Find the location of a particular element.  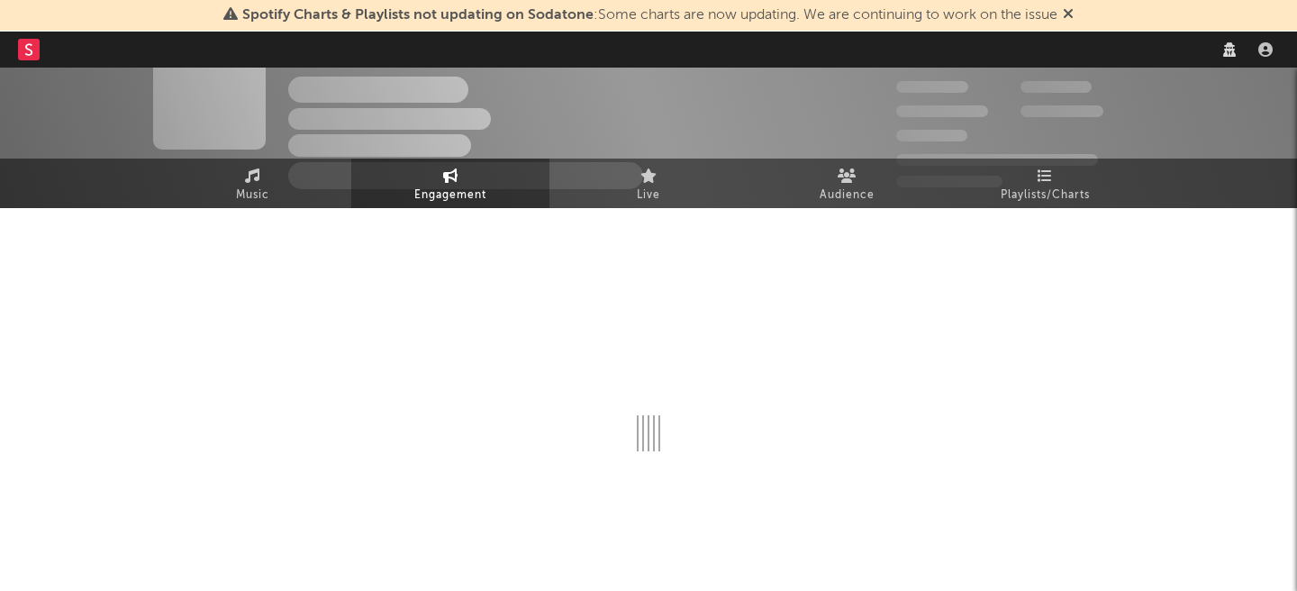

a: Playlists/Charts is located at coordinates (1045, 183).